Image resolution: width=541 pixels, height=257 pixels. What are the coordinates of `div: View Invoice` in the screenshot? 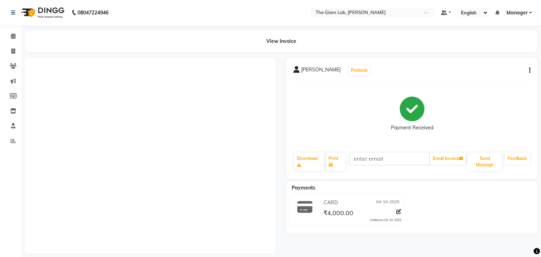 It's located at (281, 41).